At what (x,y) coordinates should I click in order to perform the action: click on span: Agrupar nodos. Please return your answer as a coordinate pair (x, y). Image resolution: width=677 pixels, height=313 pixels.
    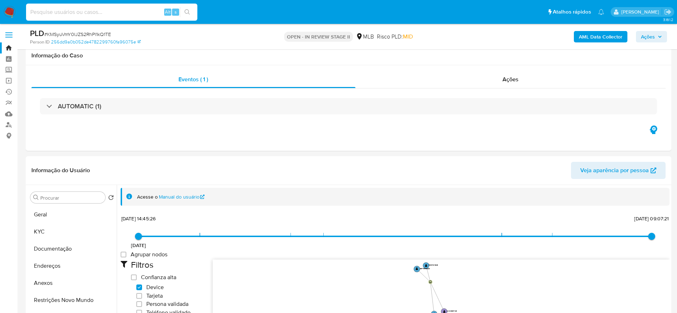
    Looking at the image, I should click on (149, 255).